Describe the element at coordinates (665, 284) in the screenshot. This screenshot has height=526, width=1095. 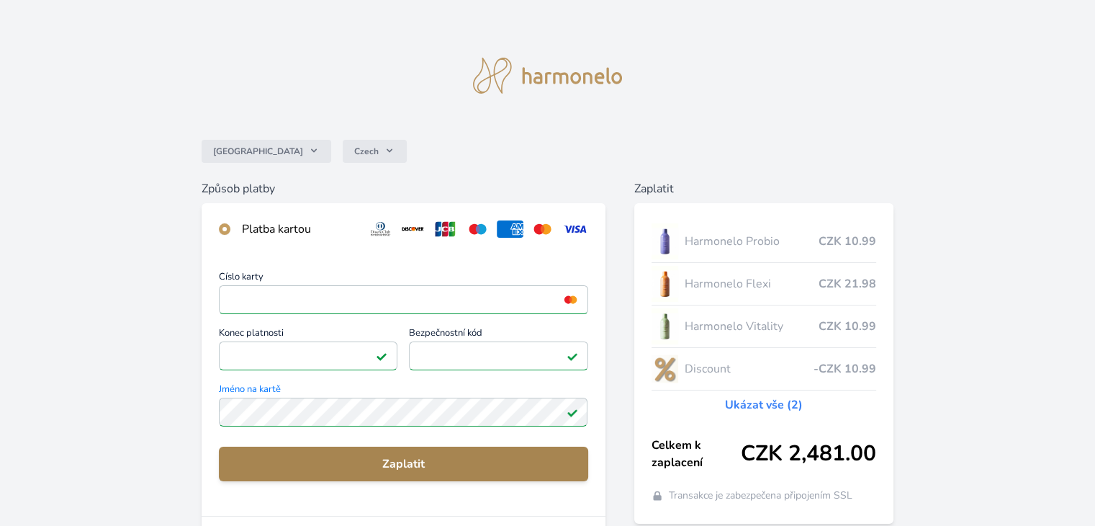
I see `img: CLEAN_FLEXI_se_stinem_x-hi_(1)-lo.jpg` at that location.